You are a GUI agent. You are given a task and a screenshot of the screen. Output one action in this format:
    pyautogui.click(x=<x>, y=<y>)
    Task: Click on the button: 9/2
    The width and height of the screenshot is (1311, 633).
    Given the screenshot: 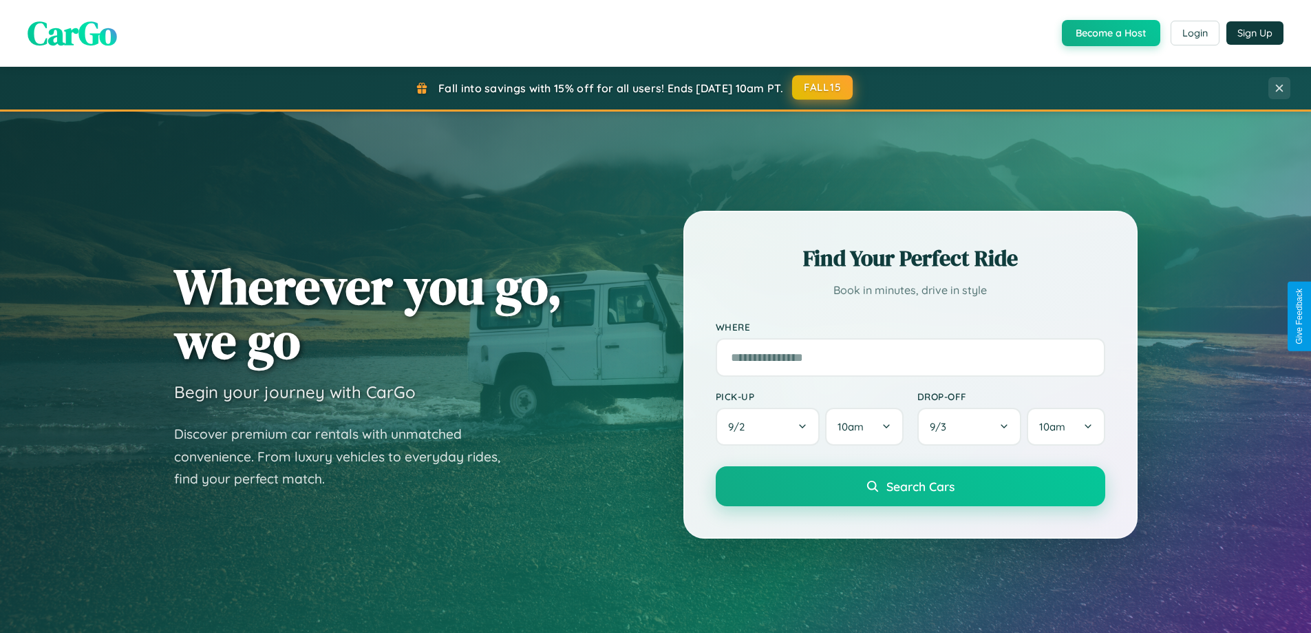 What is the action you would take?
    pyautogui.click(x=768, y=426)
    